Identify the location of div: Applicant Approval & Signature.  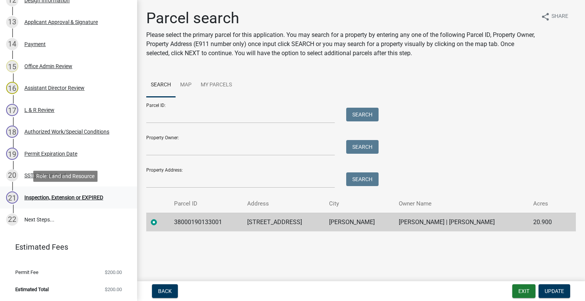
(61, 22).